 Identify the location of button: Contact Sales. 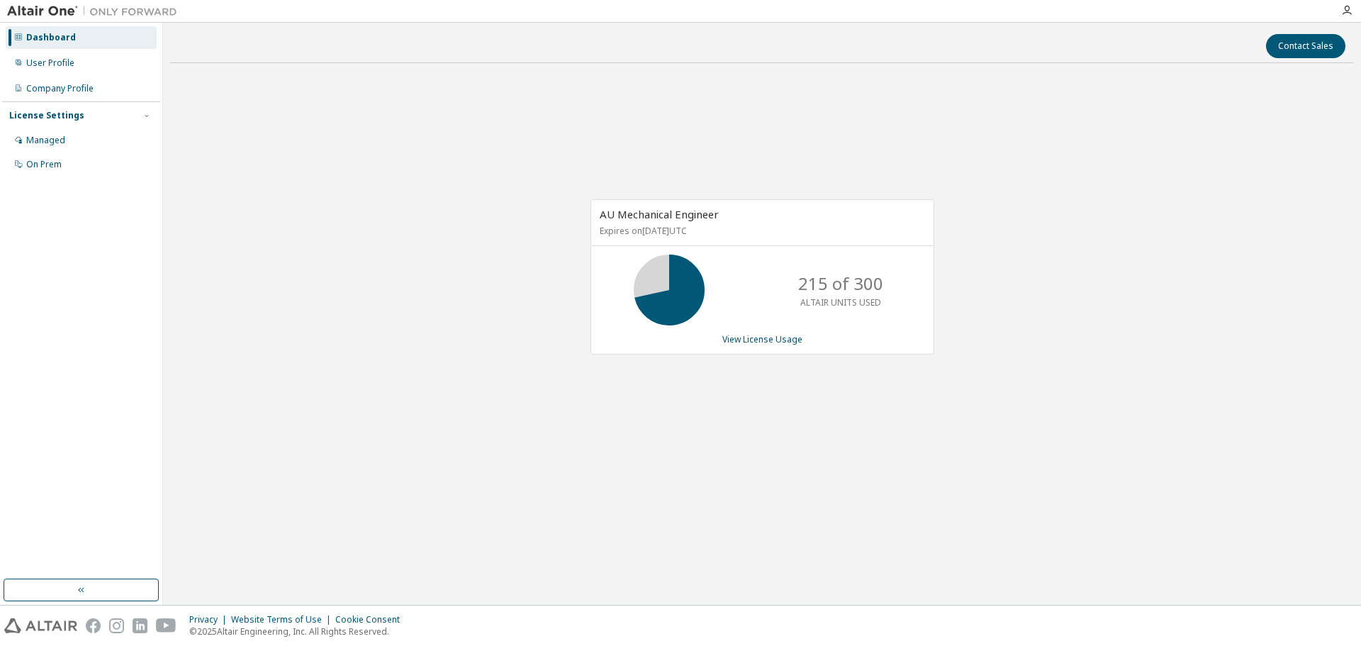
(1306, 46).